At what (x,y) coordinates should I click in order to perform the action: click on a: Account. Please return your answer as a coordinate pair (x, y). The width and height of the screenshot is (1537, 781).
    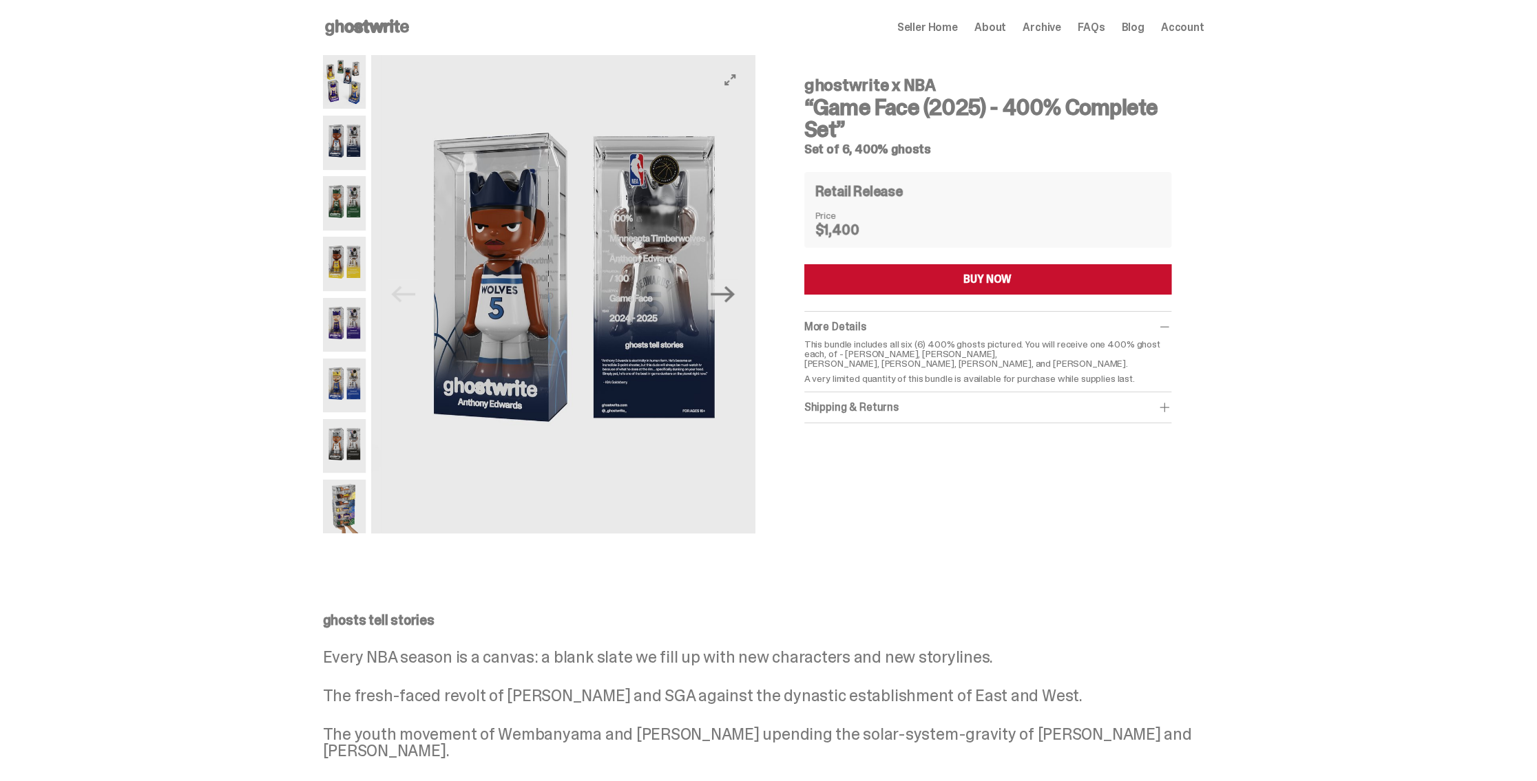
    Looking at the image, I should click on (1182, 28).